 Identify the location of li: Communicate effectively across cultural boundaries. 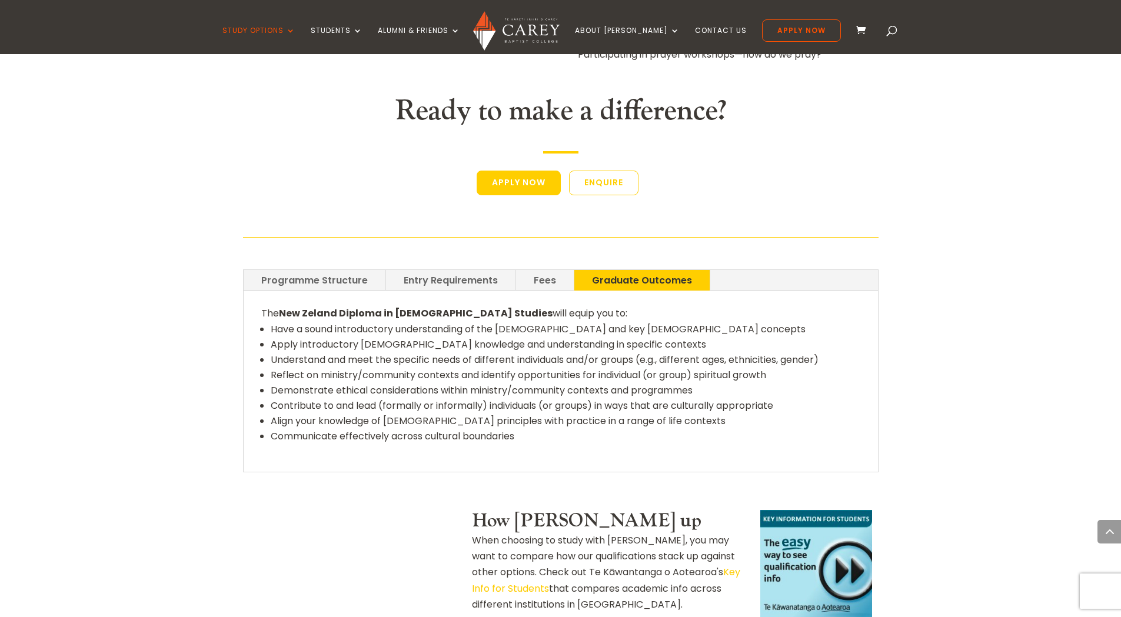
(566, 437).